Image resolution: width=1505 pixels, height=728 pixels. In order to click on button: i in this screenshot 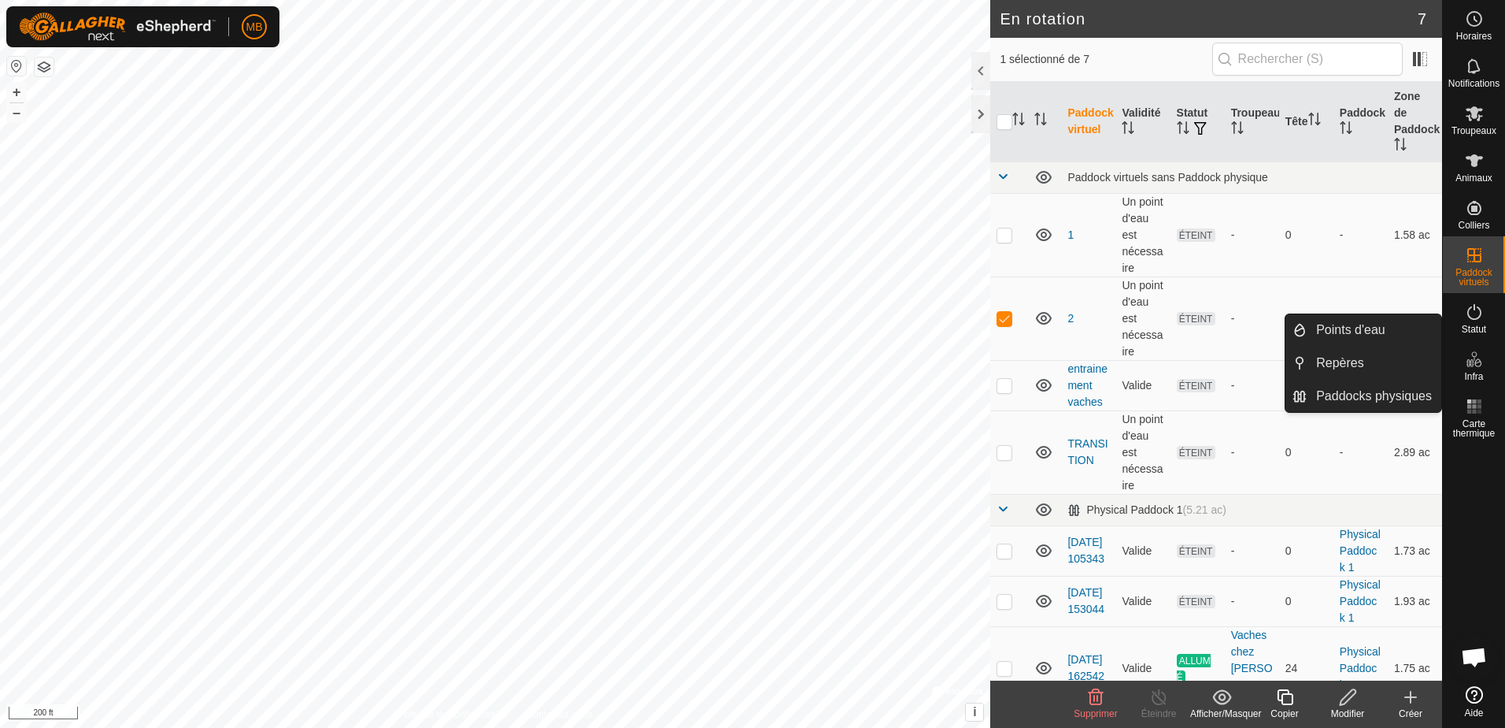, I will do `click(975, 712)`.